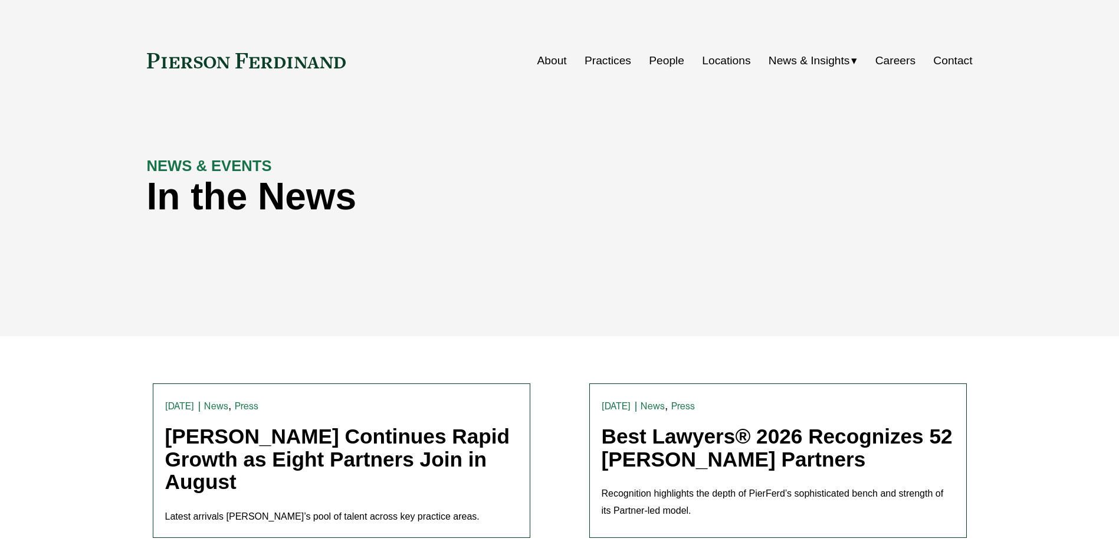 This screenshot has height=545, width=1119. Describe the element at coordinates (209, 166) in the screenshot. I see `strong: NEWS & EVENTS` at that location.